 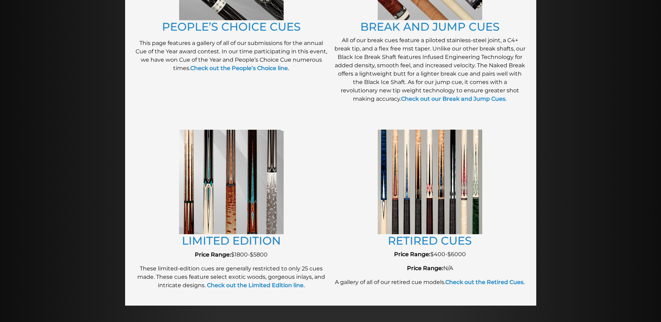 What do you see at coordinates (429, 240) in the screenshot?
I see `a: RETIRED CUES` at bounding box center [429, 240].